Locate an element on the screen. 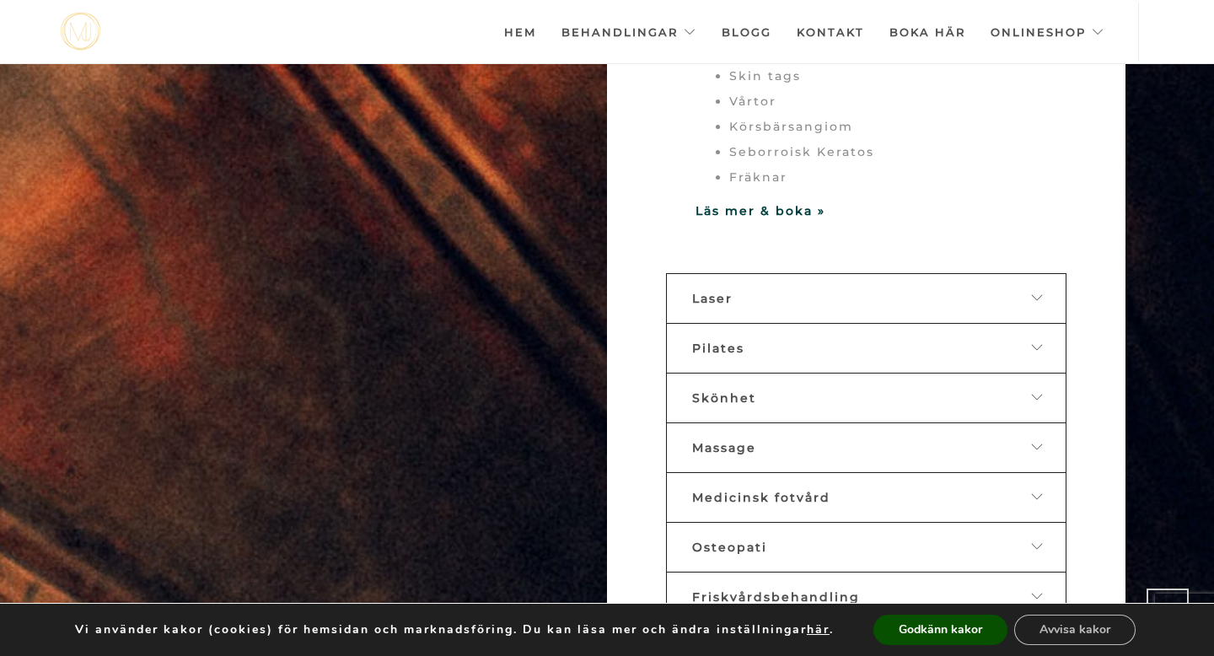 The image size is (1214, 656). a: Kontakt is located at coordinates (830, 32).